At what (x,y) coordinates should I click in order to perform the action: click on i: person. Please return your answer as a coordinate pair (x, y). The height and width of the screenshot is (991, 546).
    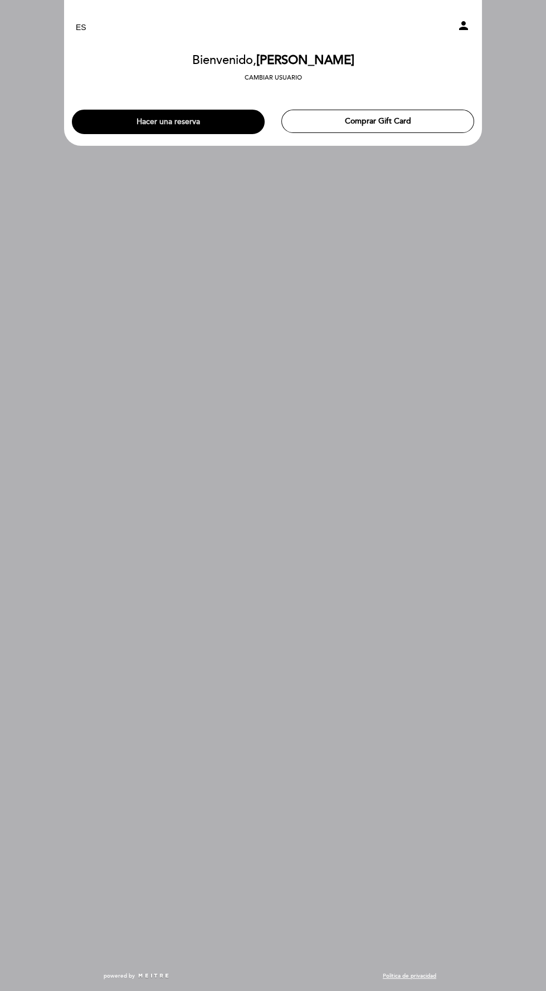
    Looking at the image, I should click on (463, 26).